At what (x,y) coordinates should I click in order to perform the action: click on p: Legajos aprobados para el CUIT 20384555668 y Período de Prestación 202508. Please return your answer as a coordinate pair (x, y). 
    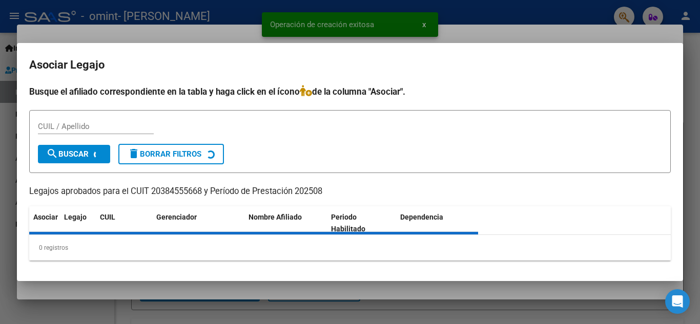
    Looking at the image, I should click on (350, 192).